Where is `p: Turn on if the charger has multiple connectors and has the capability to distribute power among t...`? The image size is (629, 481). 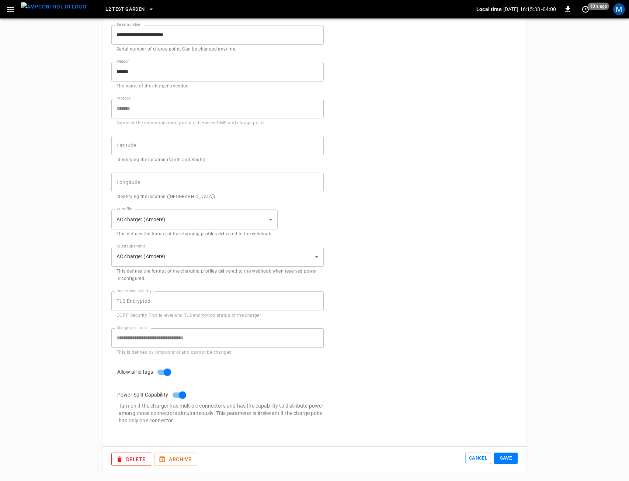
p: Turn on if the charger has multiple connectors and has the capability to distribute power among t... is located at coordinates (221, 413).